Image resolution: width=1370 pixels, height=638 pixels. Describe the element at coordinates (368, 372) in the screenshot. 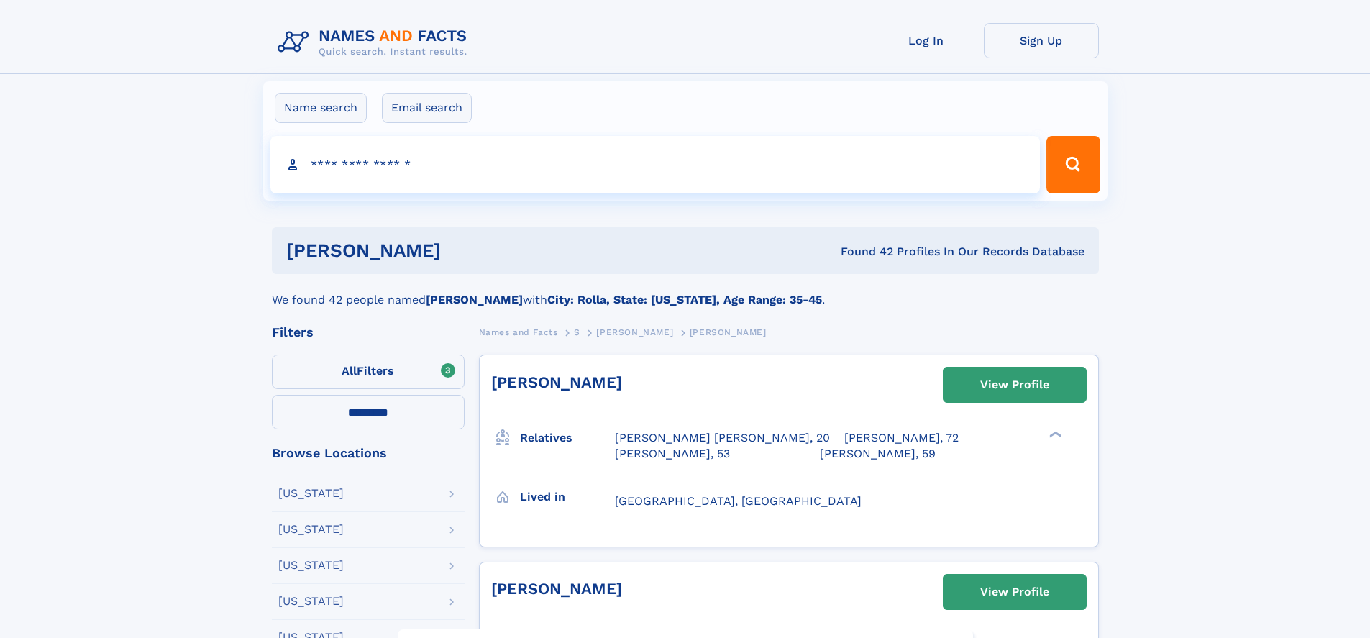

I see `label: Filters` at that location.